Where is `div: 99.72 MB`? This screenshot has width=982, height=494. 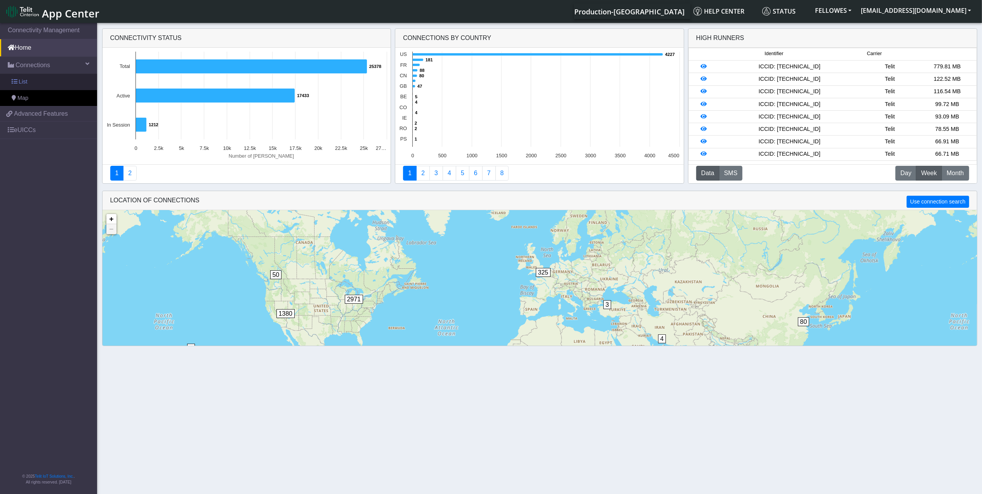 div: 99.72 MB is located at coordinates (947, 104).